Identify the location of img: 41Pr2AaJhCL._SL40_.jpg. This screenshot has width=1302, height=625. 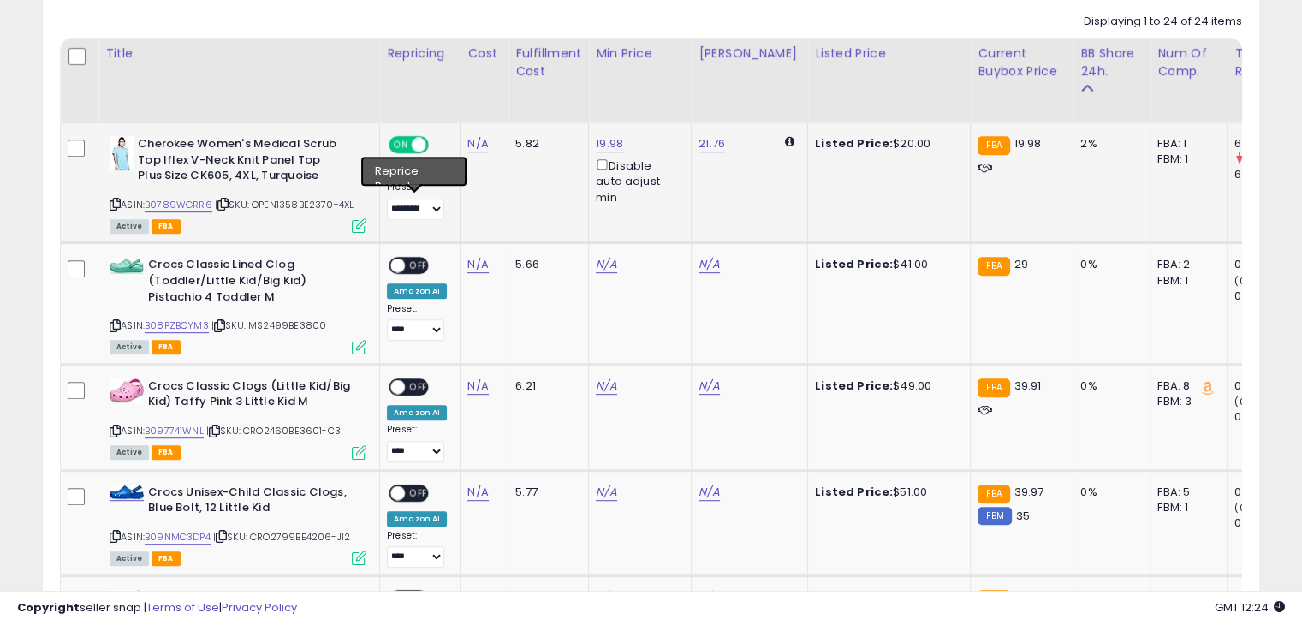
(127, 491).